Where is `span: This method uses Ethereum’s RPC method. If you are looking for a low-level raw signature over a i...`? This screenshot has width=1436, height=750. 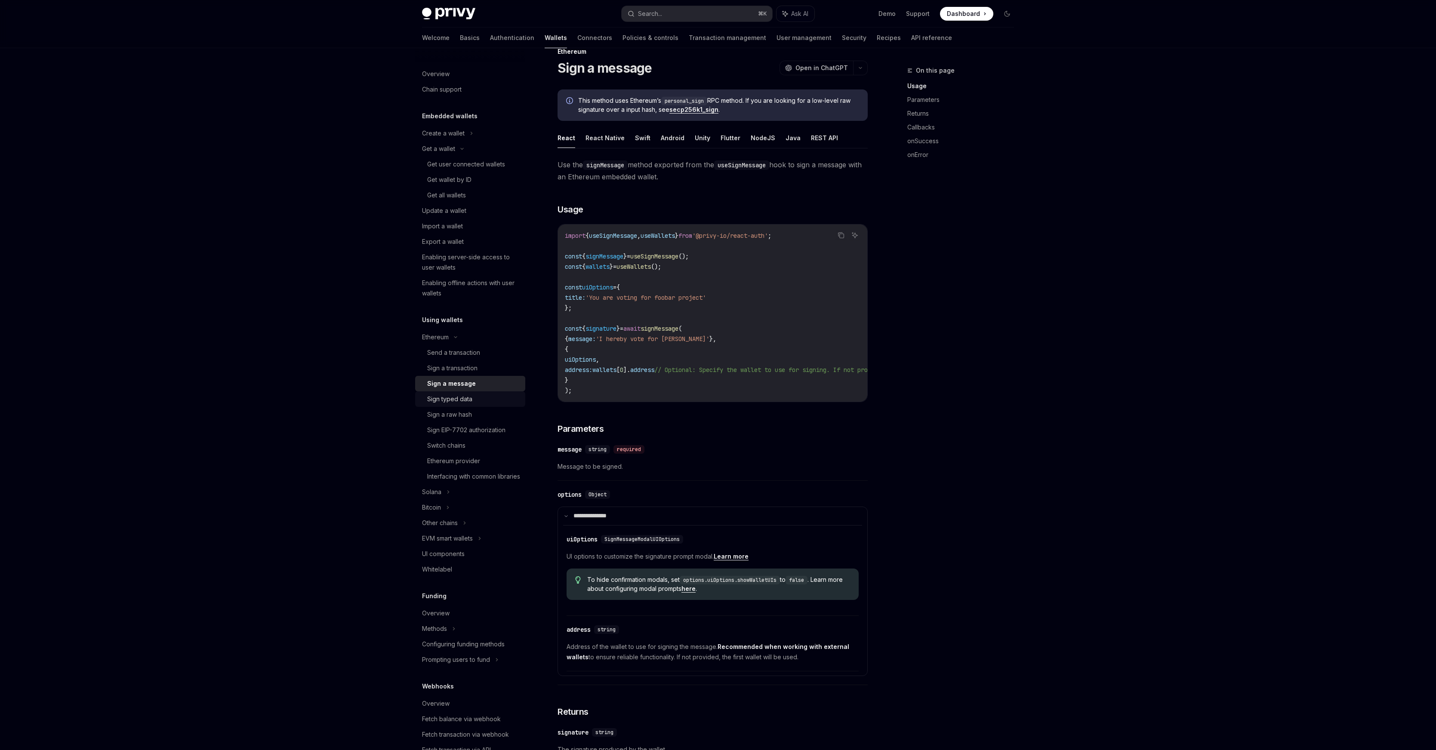
span: This method uses Ethereum’s RPC method. If you are looking for a low-level raw signature over a i... is located at coordinates (718, 105).